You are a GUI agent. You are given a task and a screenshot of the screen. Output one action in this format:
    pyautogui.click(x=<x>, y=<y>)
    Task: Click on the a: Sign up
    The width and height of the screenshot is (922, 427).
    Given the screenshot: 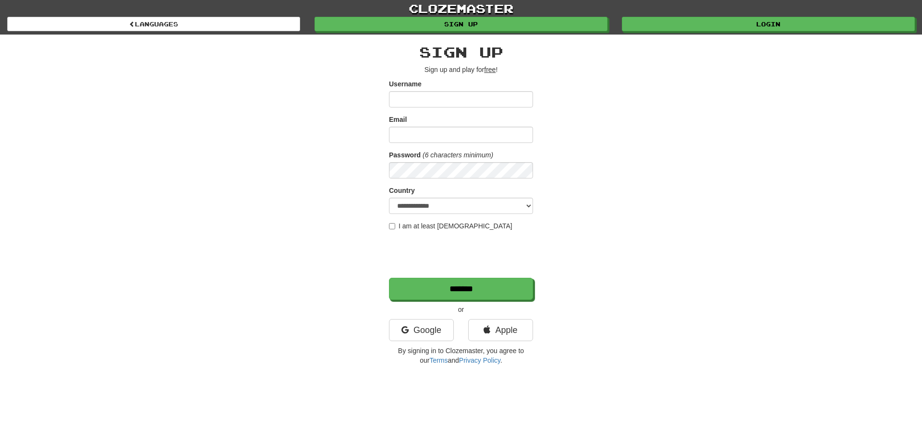 What is the action you would take?
    pyautogui.click(x=461, y=24)
    